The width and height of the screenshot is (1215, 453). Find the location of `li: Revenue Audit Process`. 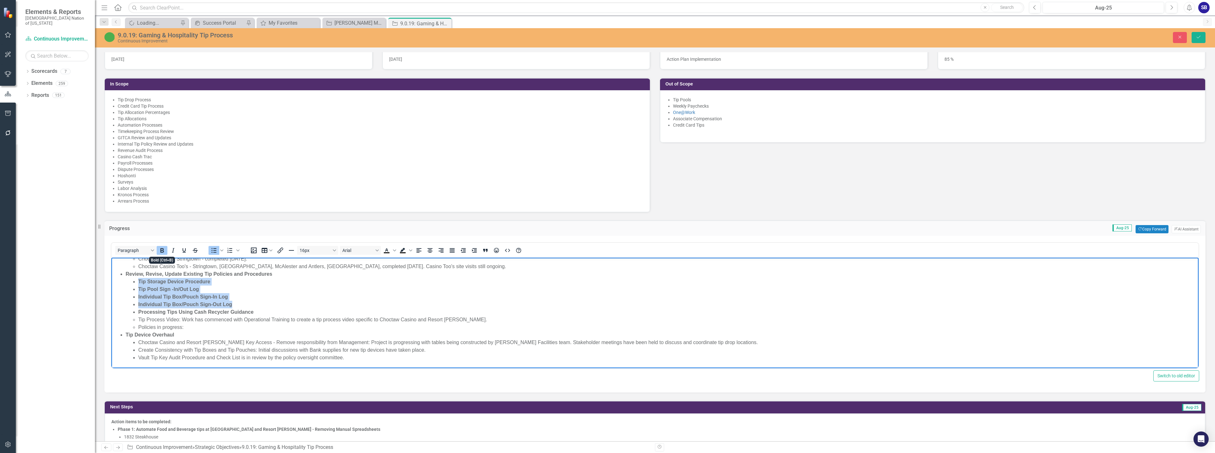

li: Revenue Audit Process is located at coordinates (380, 150).